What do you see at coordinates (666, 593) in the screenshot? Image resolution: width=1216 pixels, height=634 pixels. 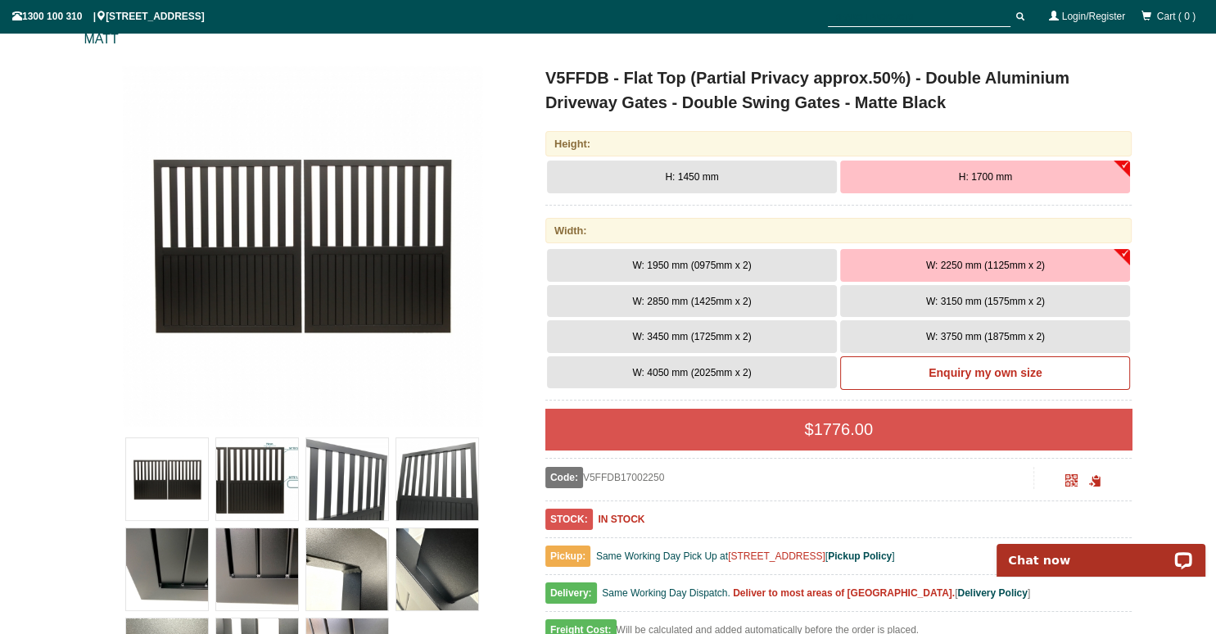 I see `span: Same Working Day Dispatch.` at bounding box center [666, 593].